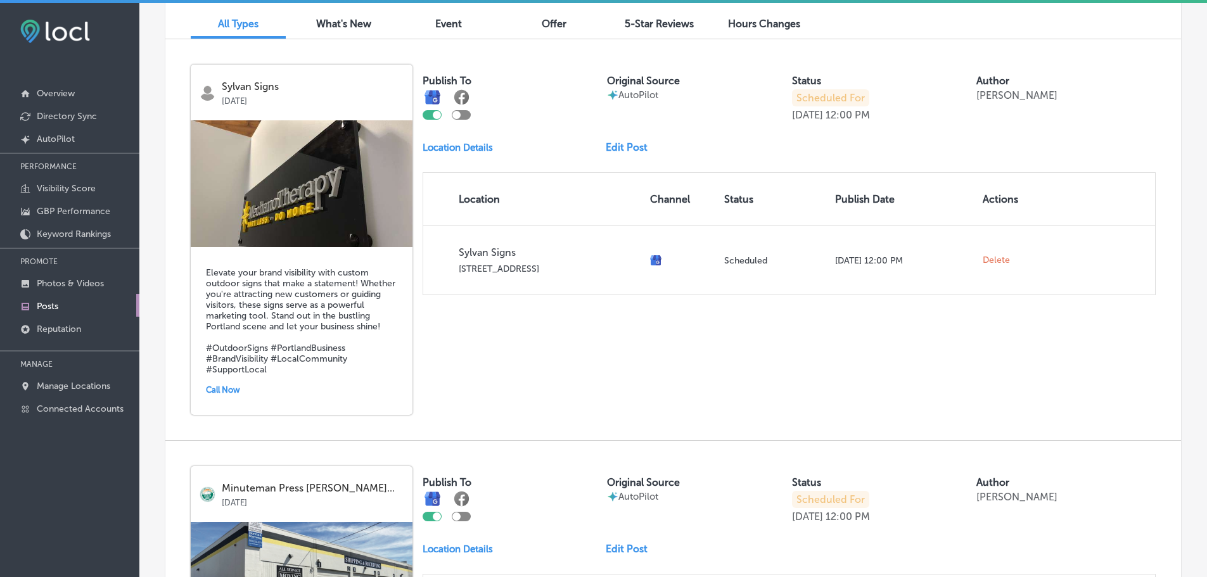  Describe the element at coordinates (1007, 199) in the screenshot. I see `th: Actions` at that location.